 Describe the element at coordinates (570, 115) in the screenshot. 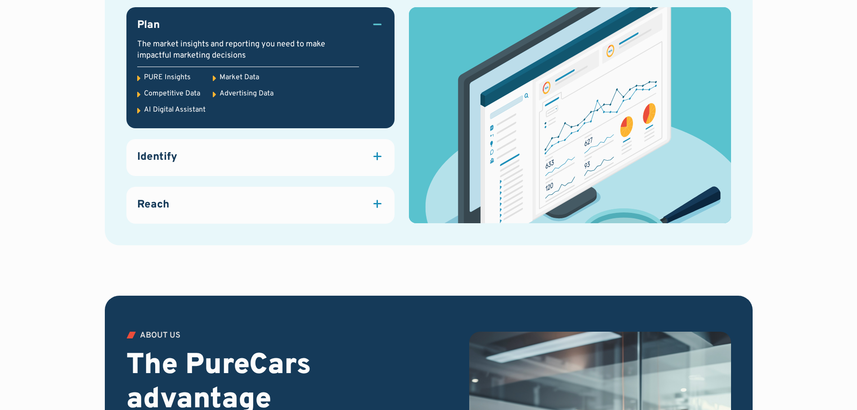

I see `img: dashboard` at that location.